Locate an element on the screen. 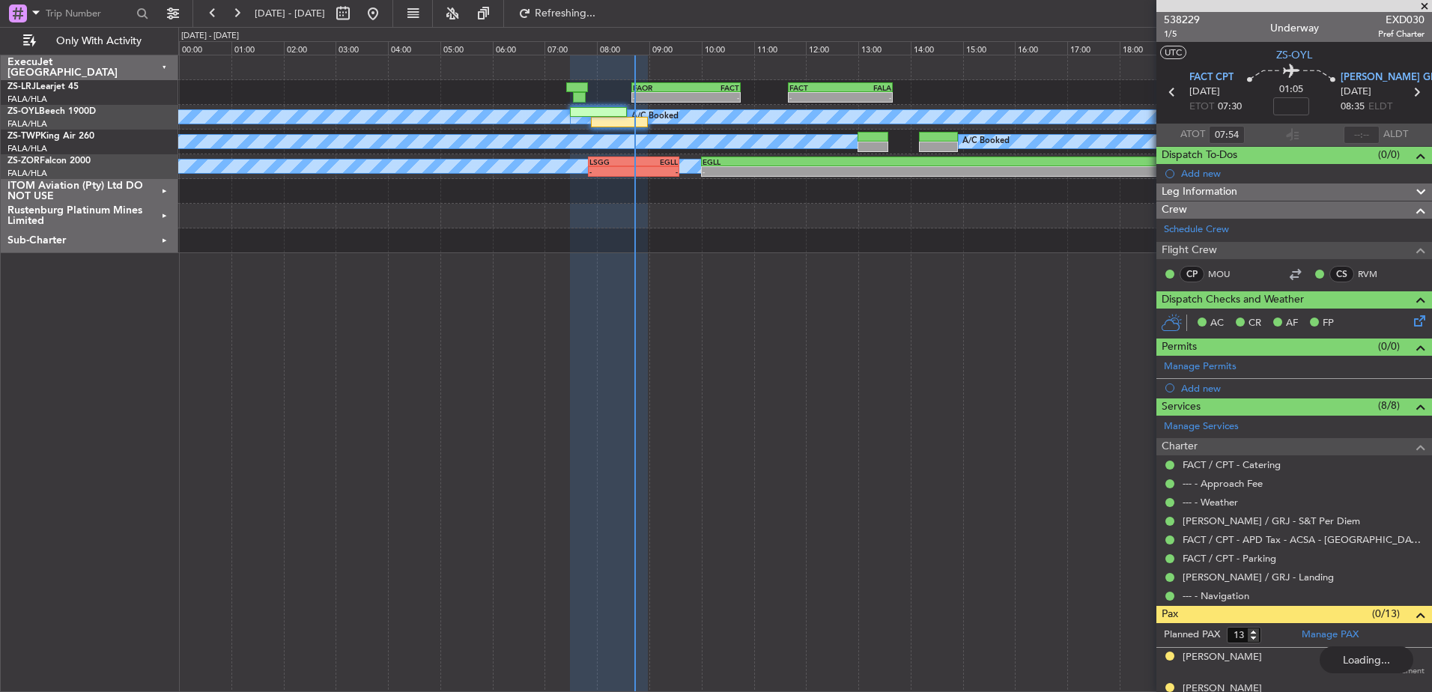 The height and width of the screenshot is (692, 1432). div: 04:00 is located at coordinates (414, 48).